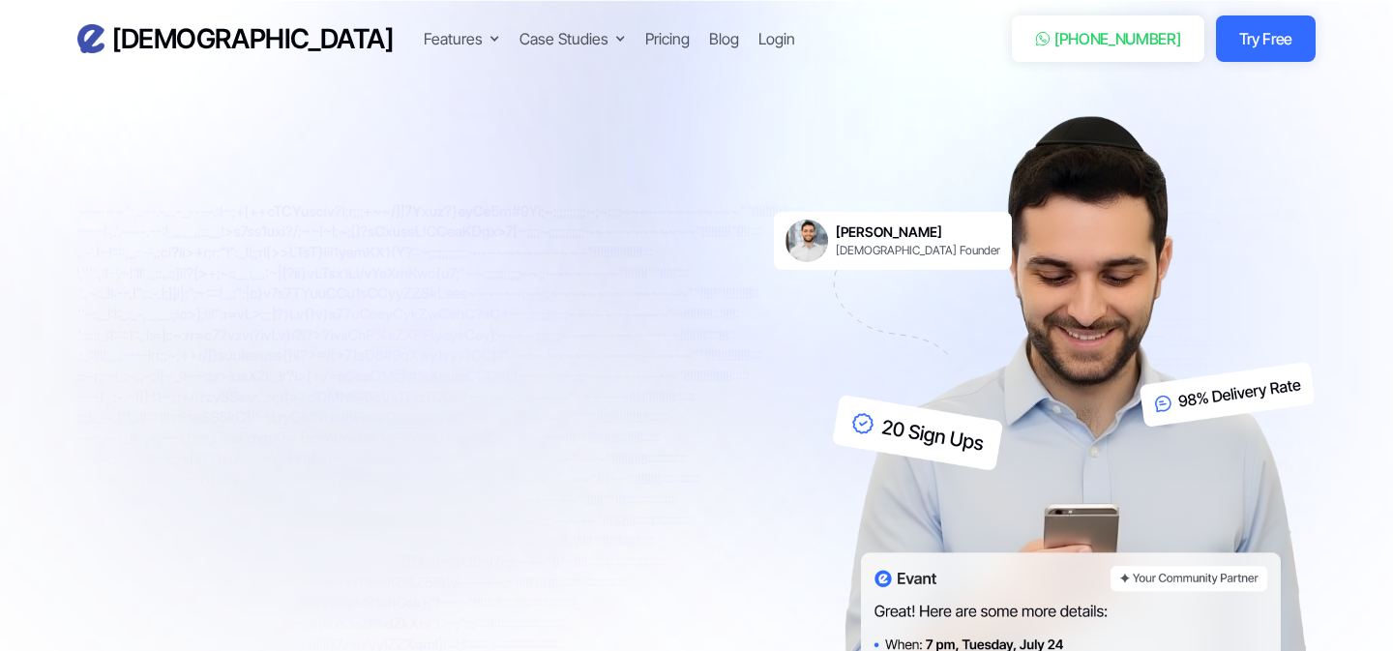 The width and height of the screenshot is (1393, 651). Describe the element at coordinates (1266, 39) in the screenshot. I see `a: Try Free` at that location.